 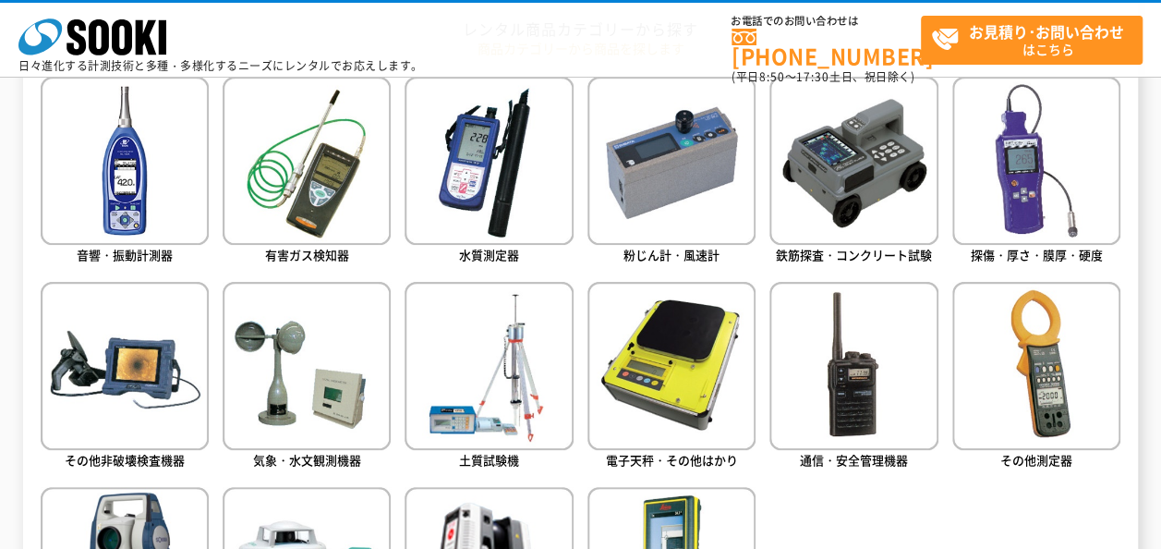 What do you see at coordinates (1037, 254) in the screenshot?
I see `span: 探傷・厚さ・膜厚・硬度` at bounding box center [1037, 254].